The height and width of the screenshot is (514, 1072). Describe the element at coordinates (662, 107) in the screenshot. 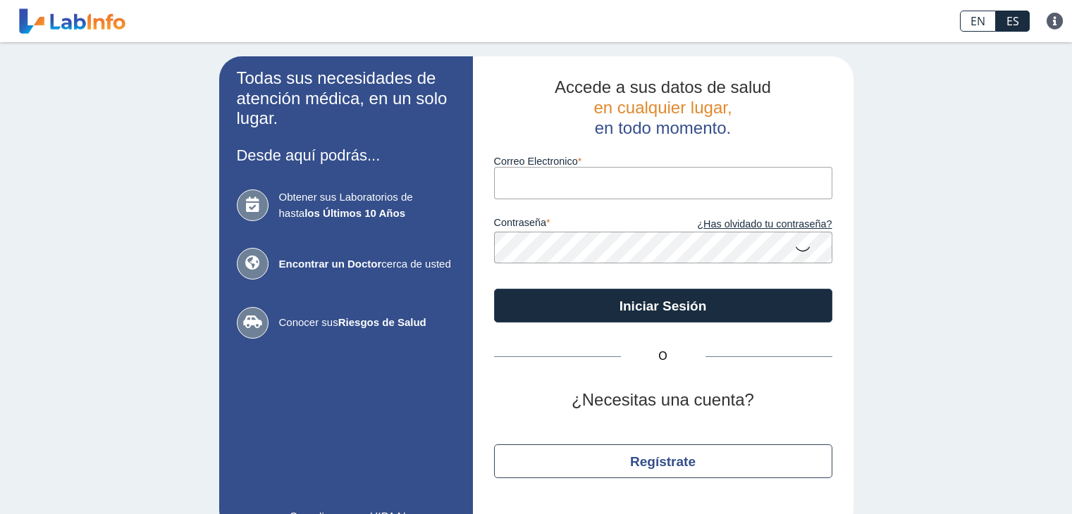

I see `span: en cualquier lugar,` at that location.